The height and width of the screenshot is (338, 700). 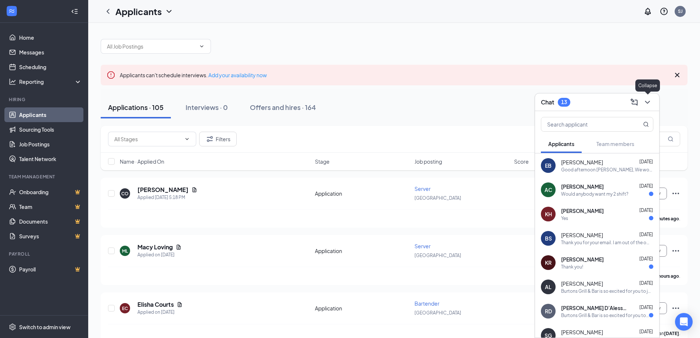 I want to click on div: KR, so click(x=548, y=262).